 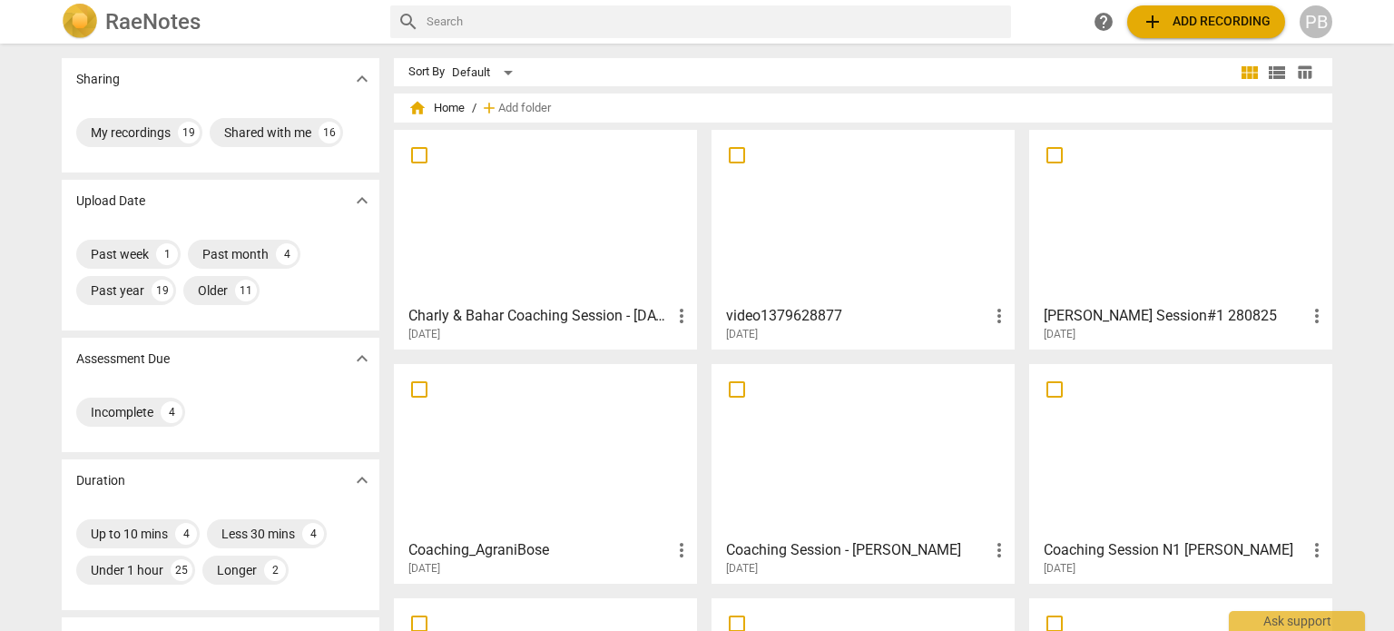 What do you see at coordinates (436, 108) in the screenshot?
I see `span: Home` at bounding box center [436, 108].